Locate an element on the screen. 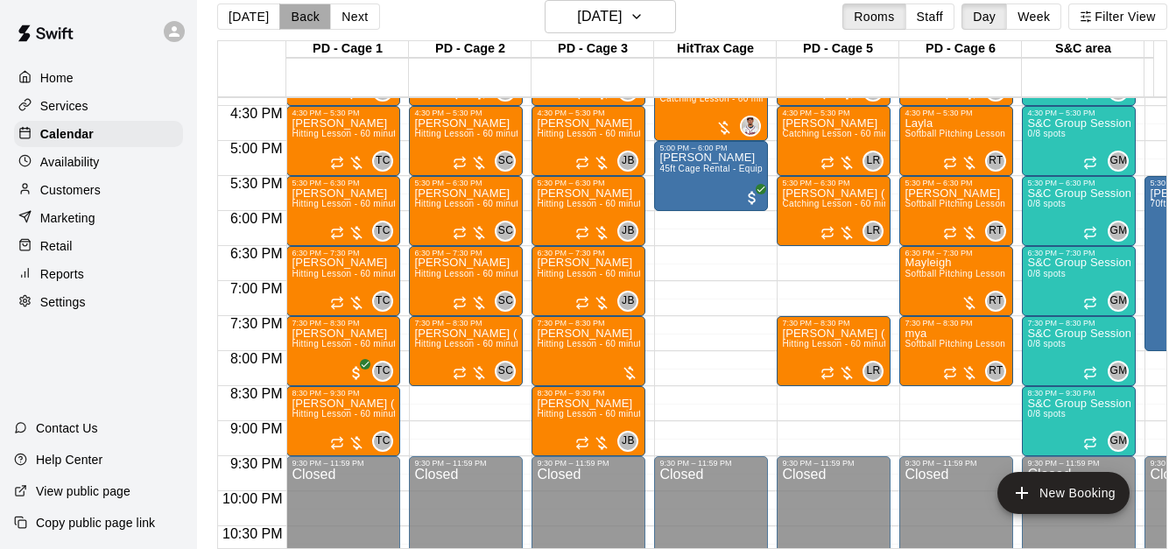 This screenshot has width=1176, height=549. span: 7:00 PM is located at coordinates (257, 288).